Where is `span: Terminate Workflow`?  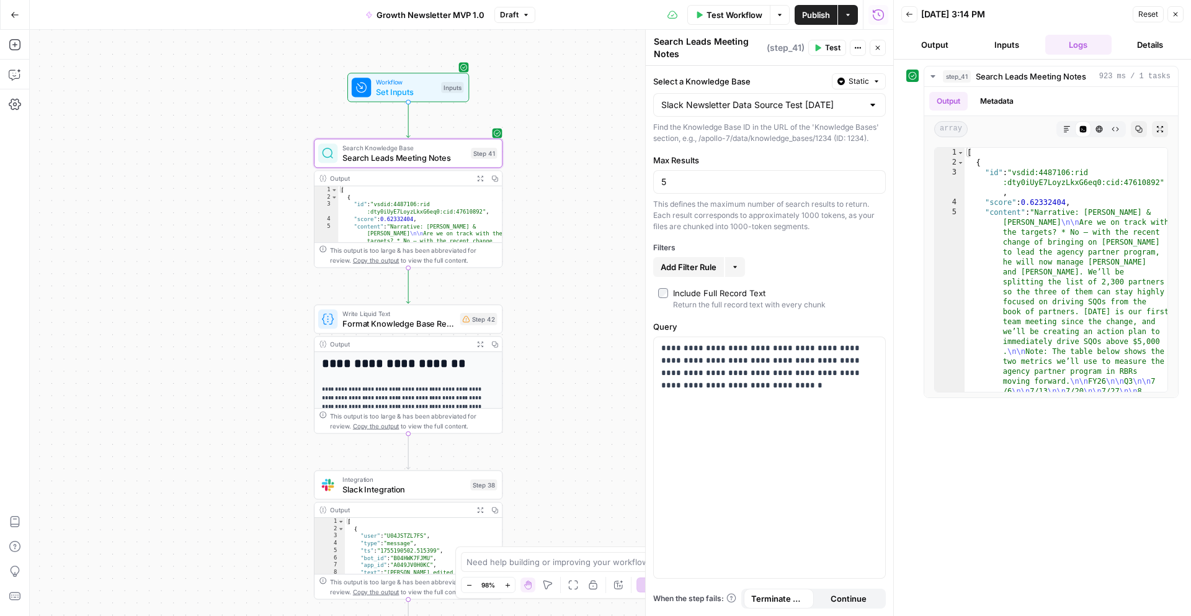 span: Terminate Workflow is located at coordinates (779, 598).